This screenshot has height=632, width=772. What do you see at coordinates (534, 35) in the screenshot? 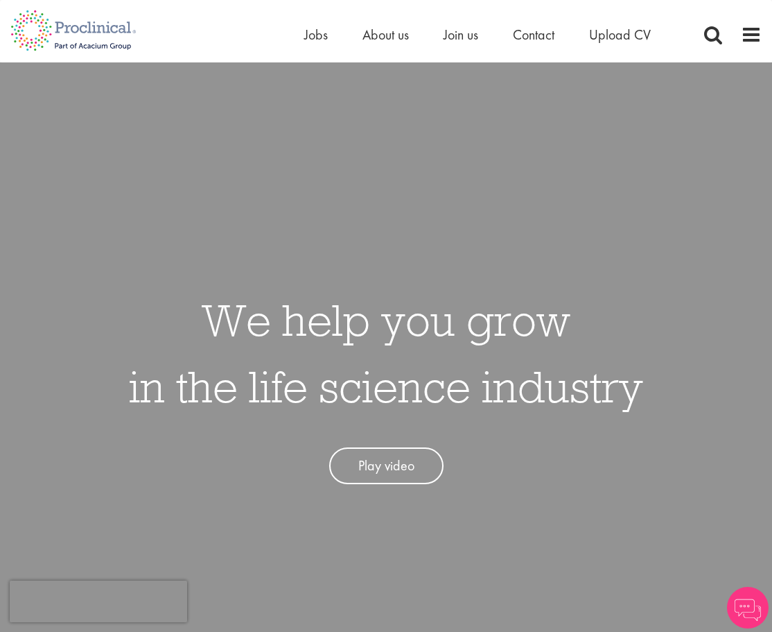
I see `span: Contact` at bounding box center [534, 35].